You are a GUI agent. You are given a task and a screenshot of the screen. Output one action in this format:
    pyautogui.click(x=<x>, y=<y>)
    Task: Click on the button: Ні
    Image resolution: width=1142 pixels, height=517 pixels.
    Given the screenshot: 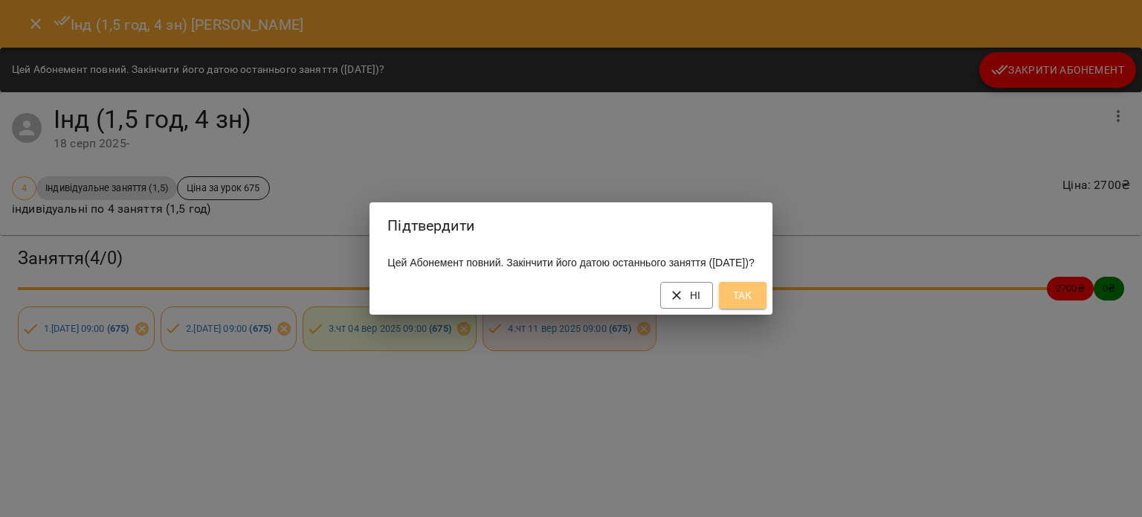 What is the action you would take?
    pyautogui.click(x=686, y=295)
    